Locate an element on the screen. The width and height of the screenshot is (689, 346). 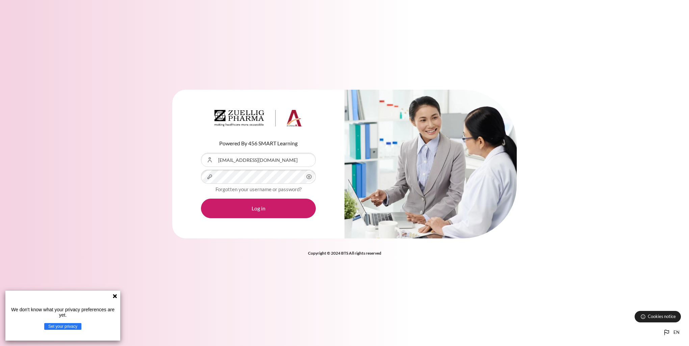
input: Username or Email Address is located at coordinates (258, 160).